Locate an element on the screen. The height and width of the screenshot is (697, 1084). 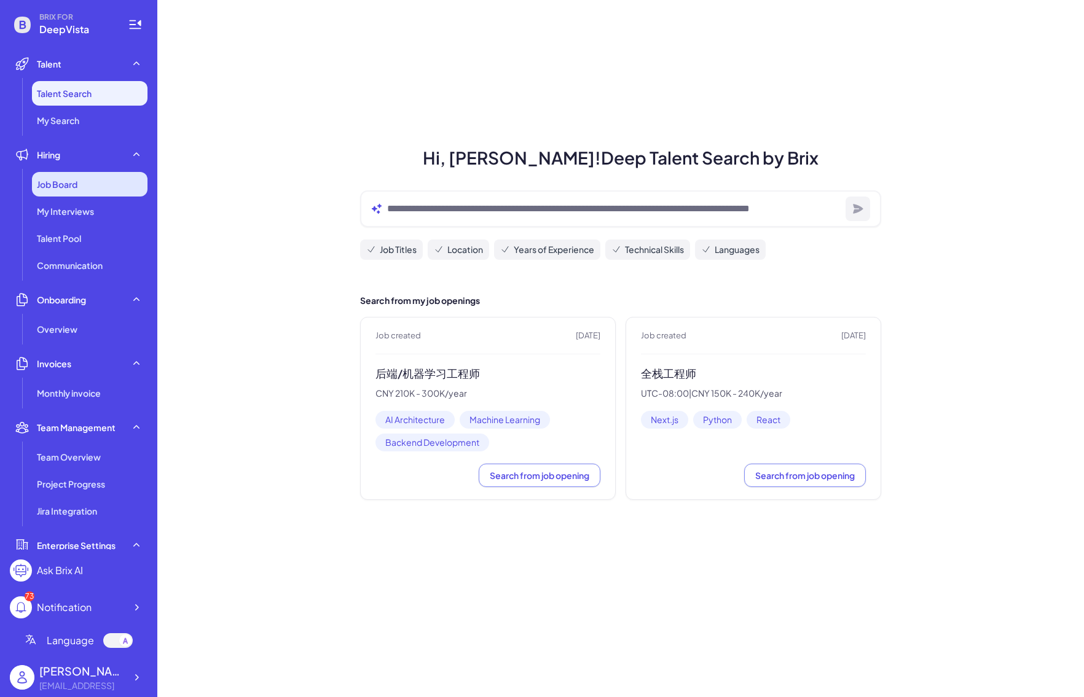
span: Technical Skills is located at coordinates (654, 249).